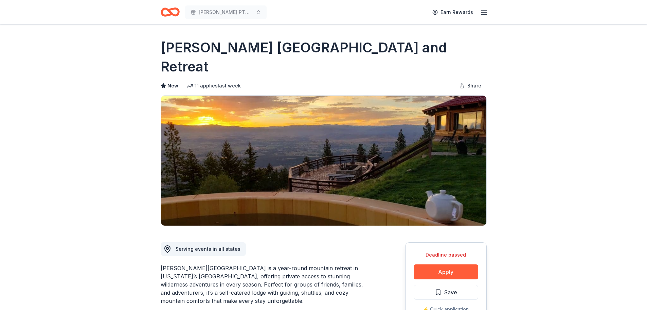 This screenshot has width=647, height=310. What do you see at coordinates (470, 86) in the screenshot?
I see `button: Share` at bounding box center [470, 86].